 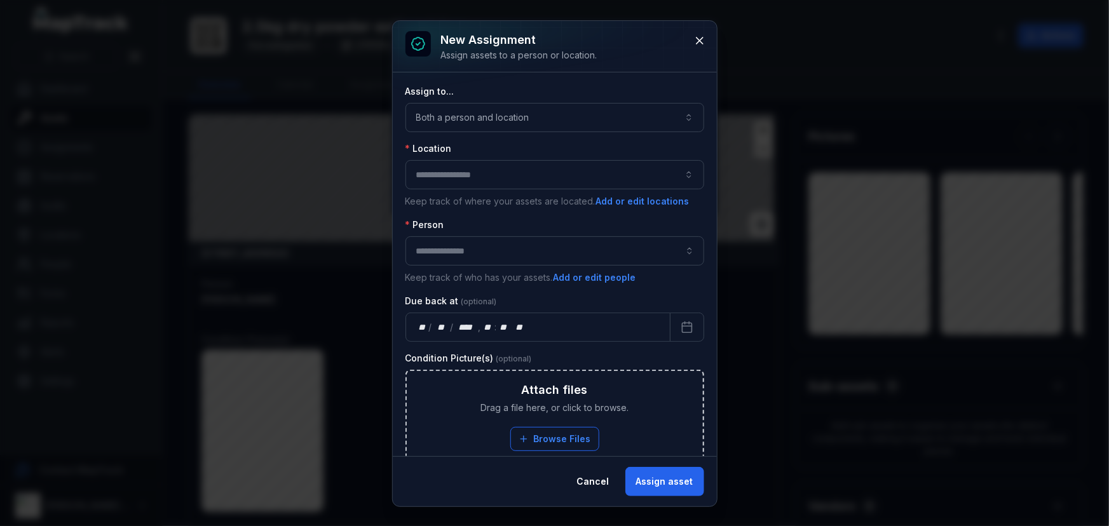 I want to click on input: assignment-add:person-label, so click(x=555, y=251).